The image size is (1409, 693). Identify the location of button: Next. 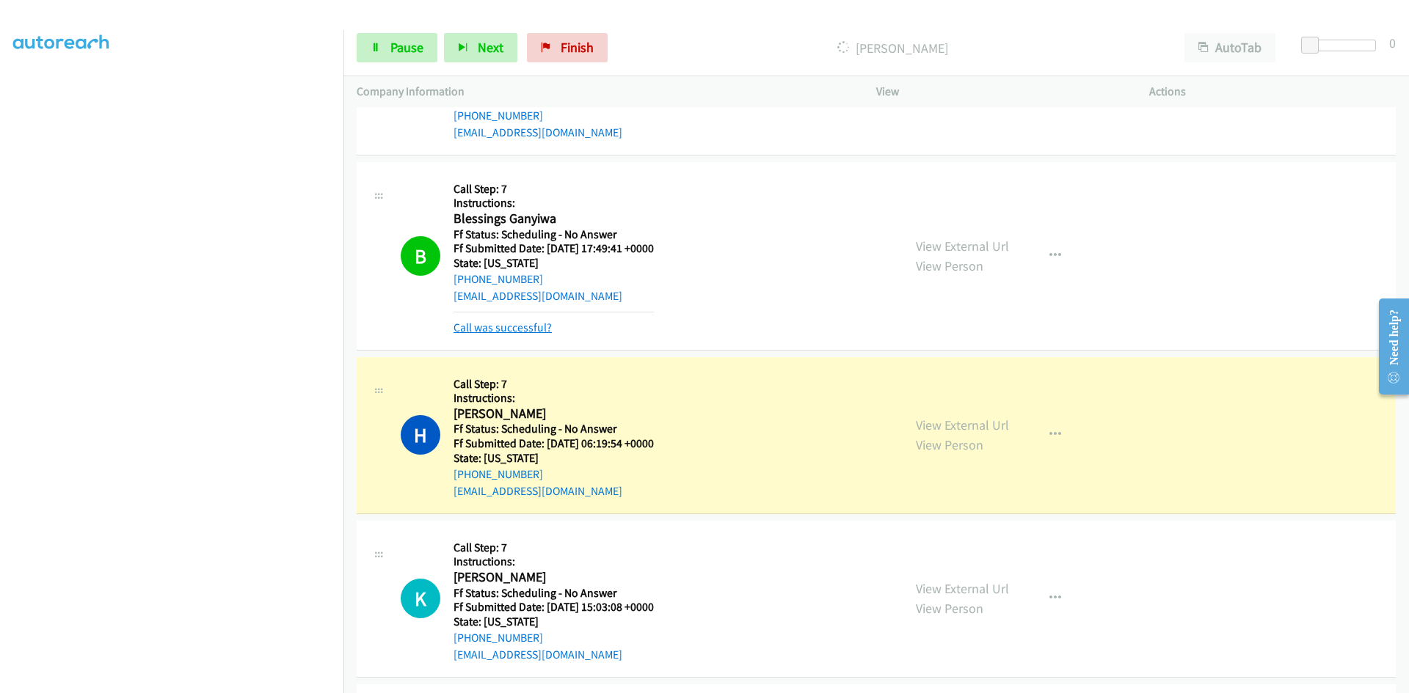
(481, 48).